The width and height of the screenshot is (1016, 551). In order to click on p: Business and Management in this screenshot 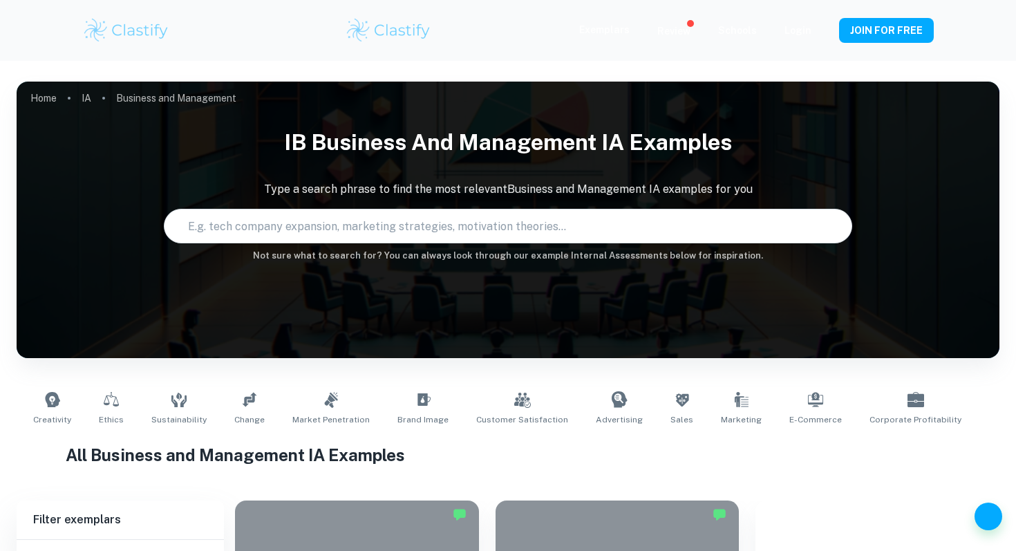, I will do `click(176, 98)`.